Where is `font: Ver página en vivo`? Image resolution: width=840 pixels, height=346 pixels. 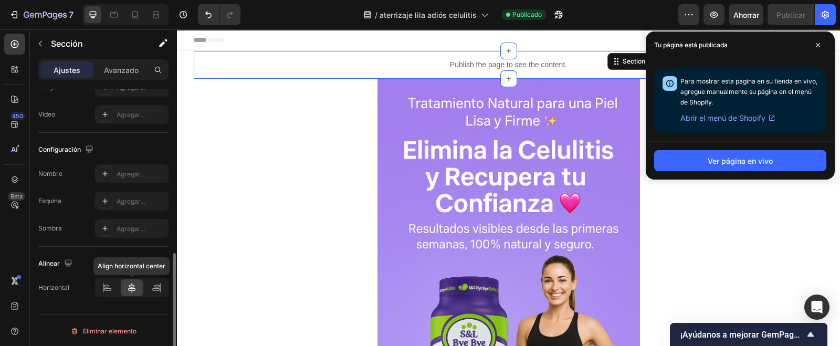 font: Ver página en vivo is located at coordinates (741, 161).